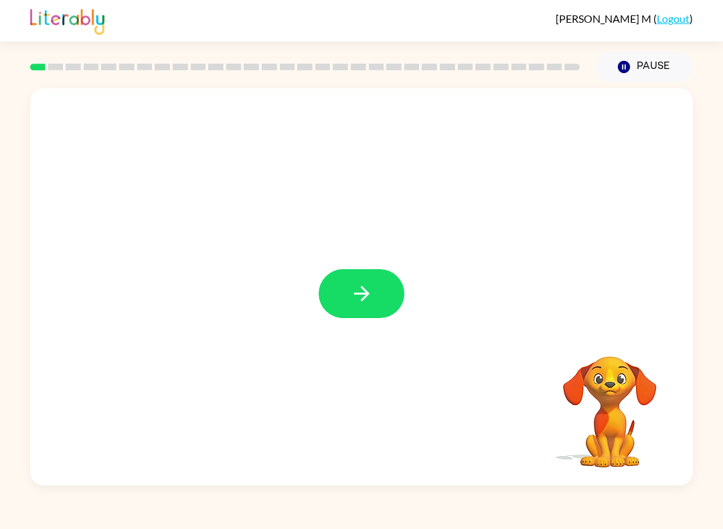 This screenshot has width=723, height=529. Describe the element at coordinates (673, 18) in the screenshot. I see `a: Logout` at that location.